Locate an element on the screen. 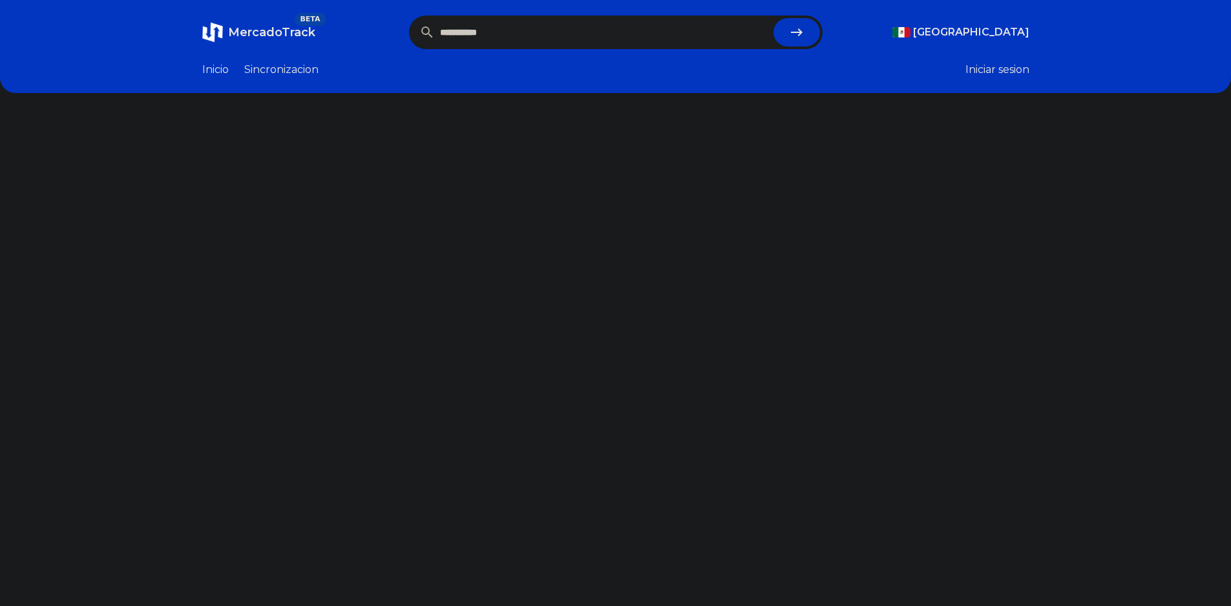  span: BETA is located at coordinates (309, 19).